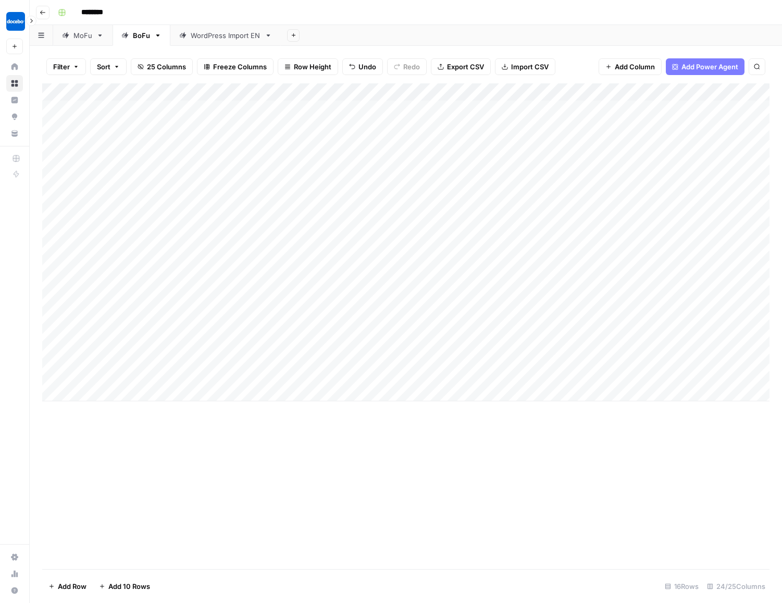 The height and width of the screenshot is (603, 782). I want to click on div: 16 Rows, so click(682, 586).